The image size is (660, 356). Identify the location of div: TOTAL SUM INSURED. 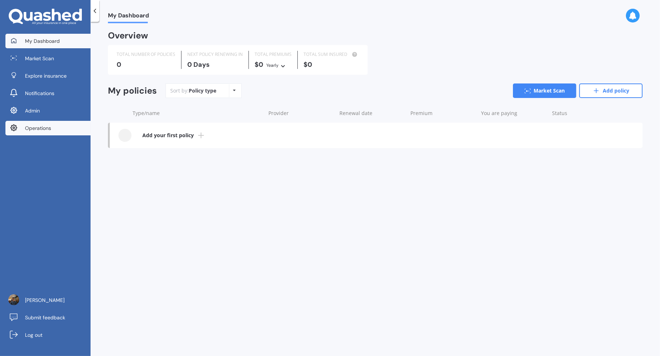
(331, 54).